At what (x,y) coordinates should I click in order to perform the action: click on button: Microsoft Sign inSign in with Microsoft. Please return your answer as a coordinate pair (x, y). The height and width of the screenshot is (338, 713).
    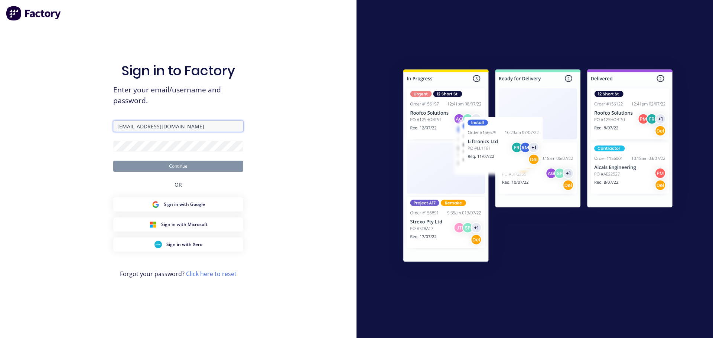
    Looking at the image, I should click on (178, 225).